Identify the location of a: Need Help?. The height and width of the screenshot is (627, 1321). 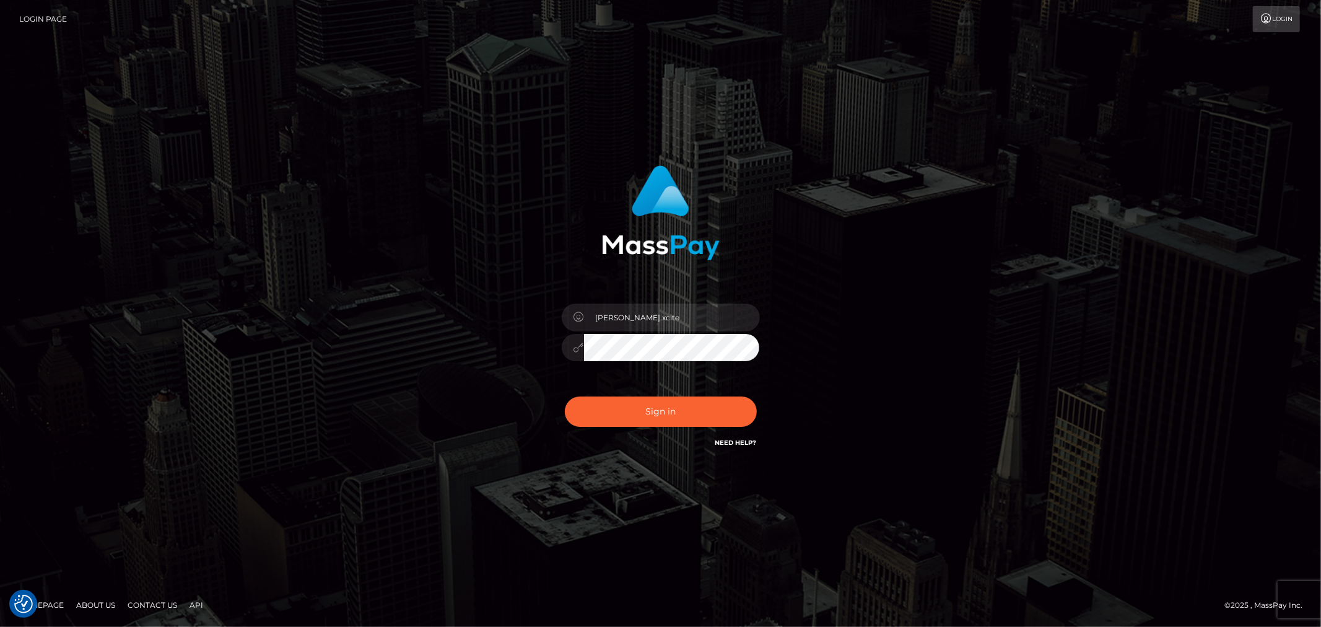
(736, 442).